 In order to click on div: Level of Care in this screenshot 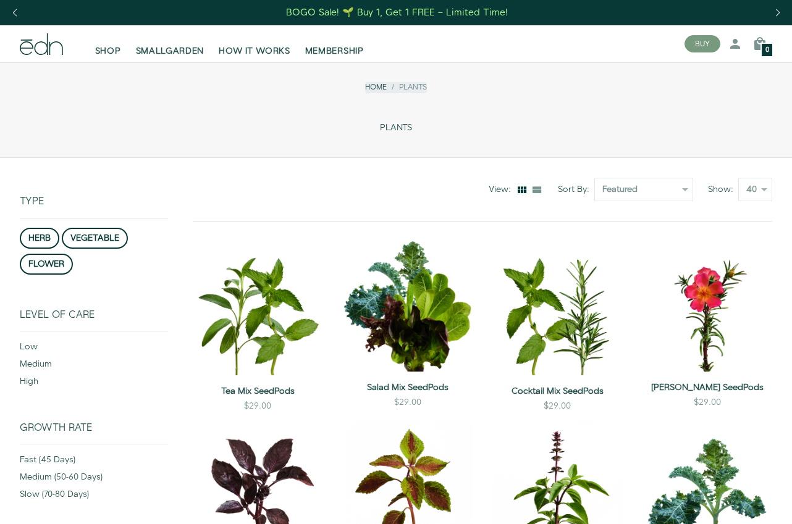, I will do `click(94, 320)`.